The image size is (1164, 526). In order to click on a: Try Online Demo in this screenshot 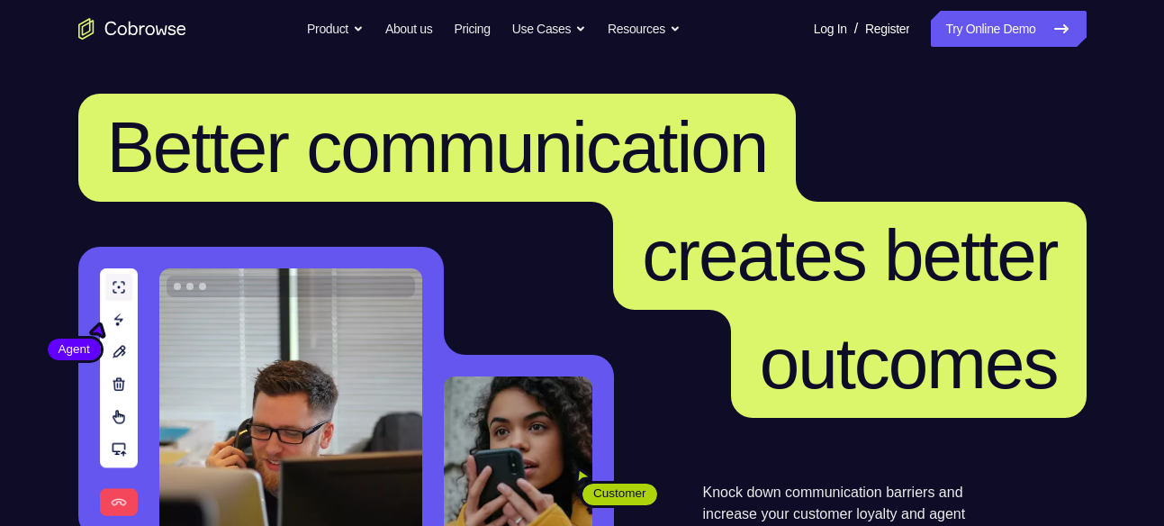, I will do `click(1008, 29)`.